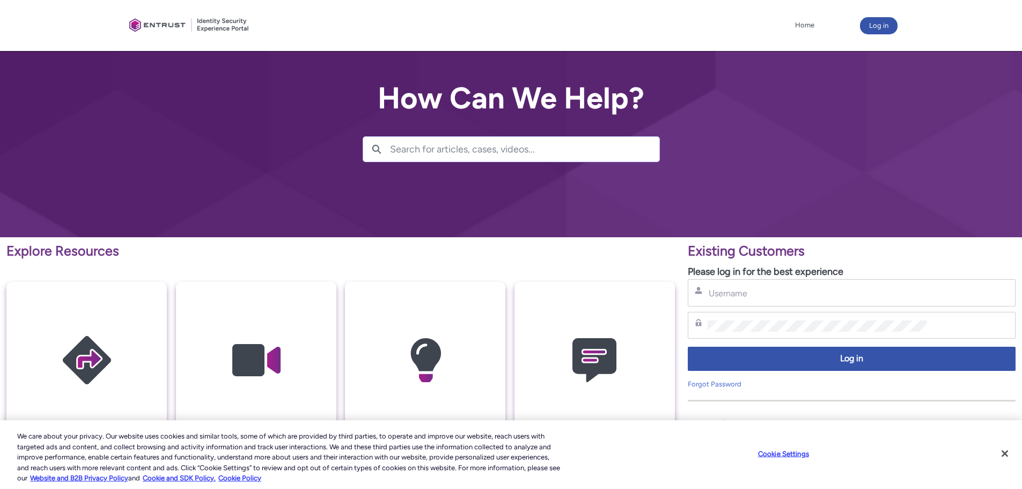  I want to click on a: Home, so click(804, 25).